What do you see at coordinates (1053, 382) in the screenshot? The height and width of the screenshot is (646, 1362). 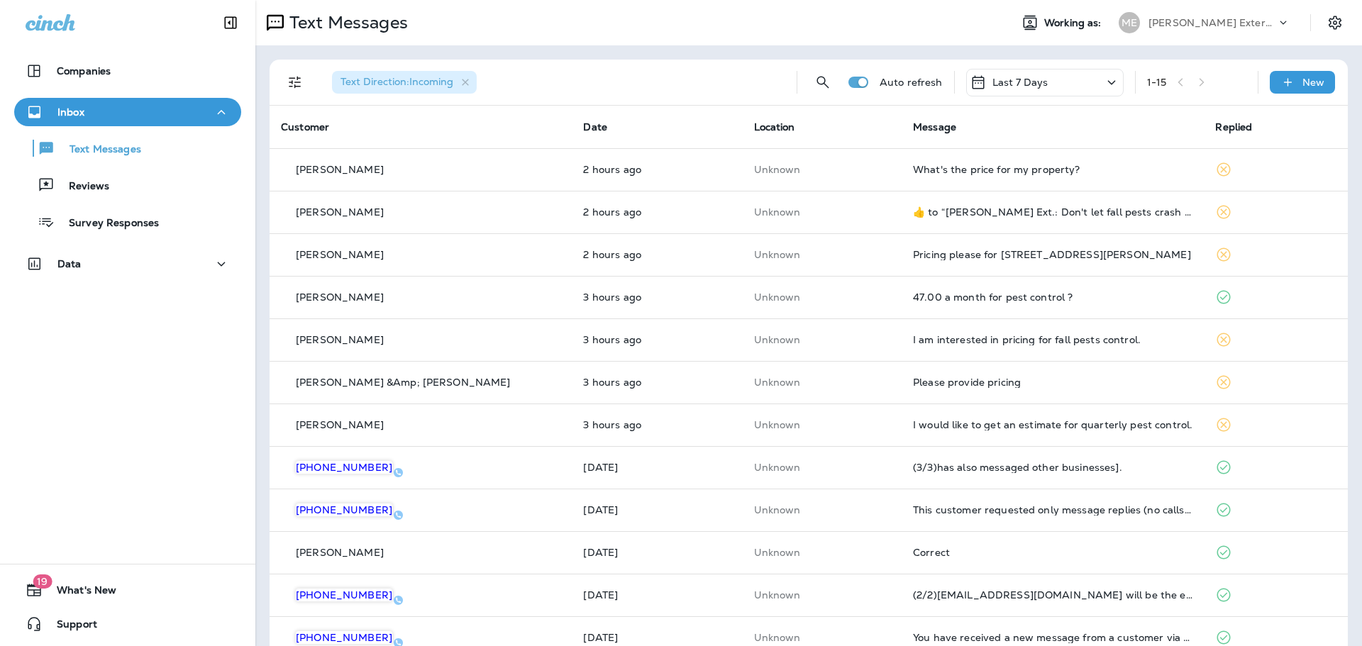 I see `div: Please provide pricing` at bounding box center [1053, 382].